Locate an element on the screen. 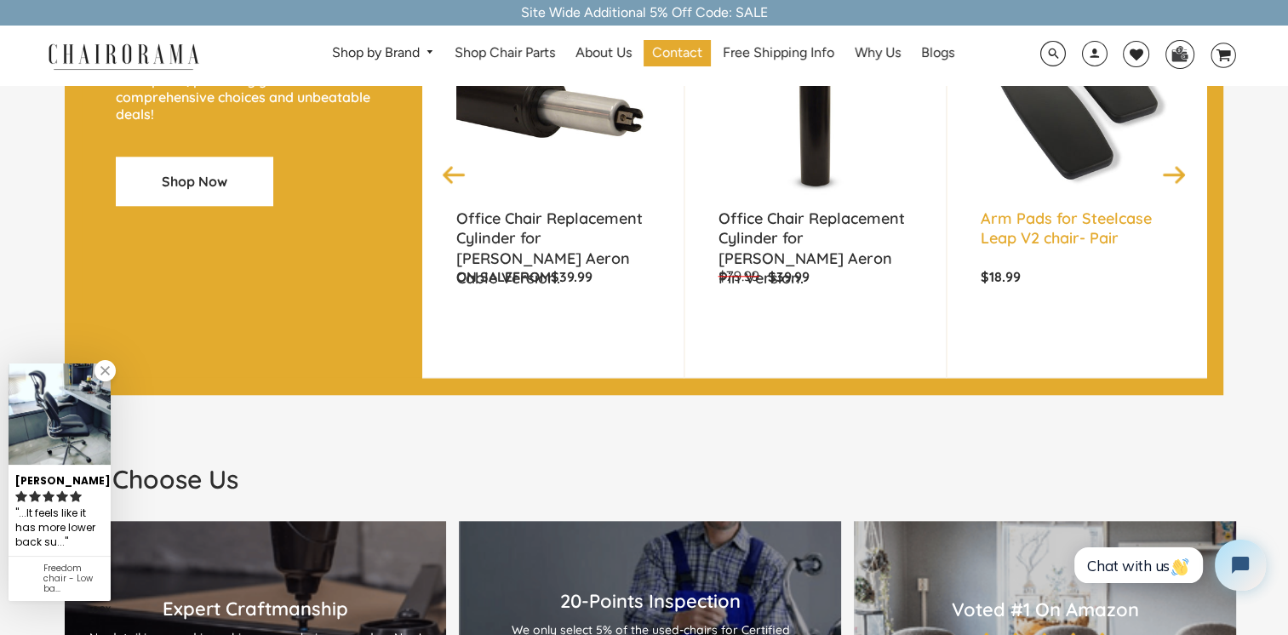 The height and width of the screenshot is (635, 1288). a: Shop Now is located at coordinates (194, 181).